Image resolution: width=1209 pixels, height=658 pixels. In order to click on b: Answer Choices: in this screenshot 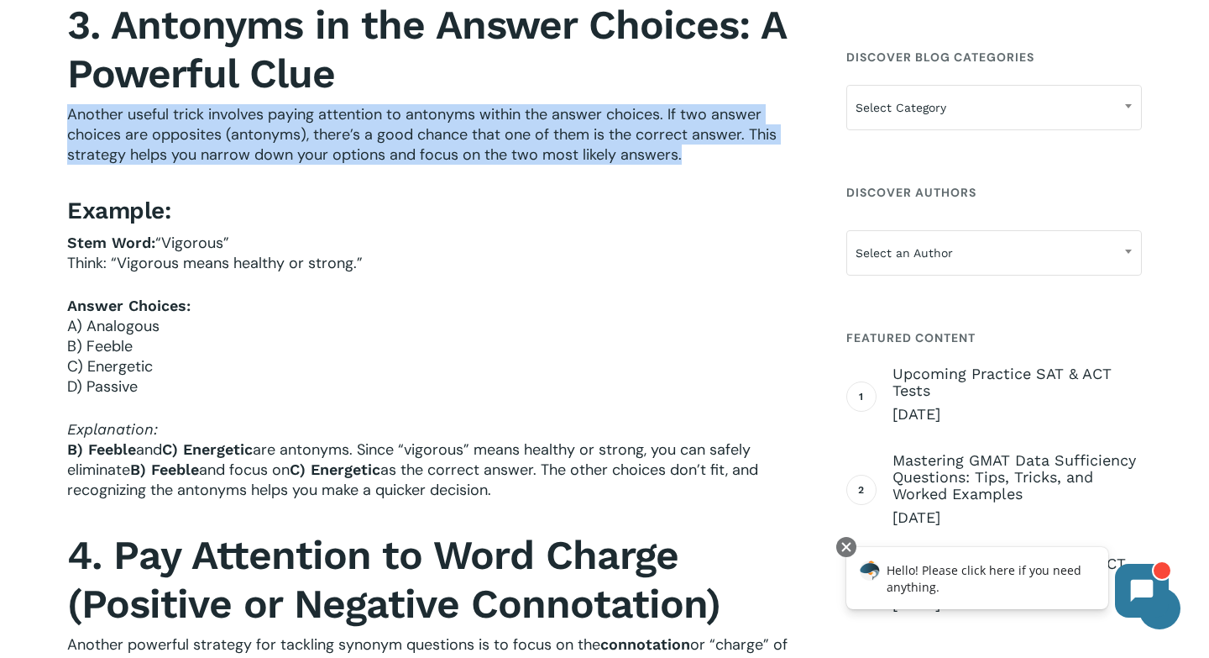, I will do `click(128, 305)`.